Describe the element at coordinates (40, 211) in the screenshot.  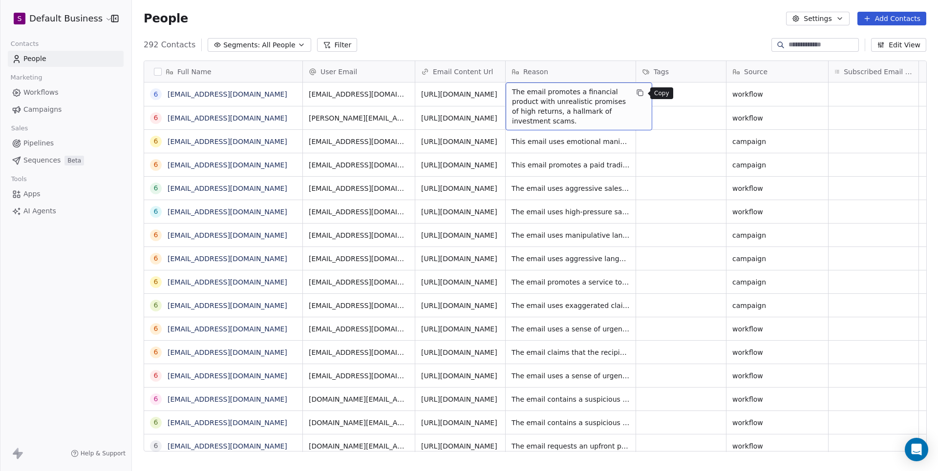
I see `span: AI Agents` at that location.